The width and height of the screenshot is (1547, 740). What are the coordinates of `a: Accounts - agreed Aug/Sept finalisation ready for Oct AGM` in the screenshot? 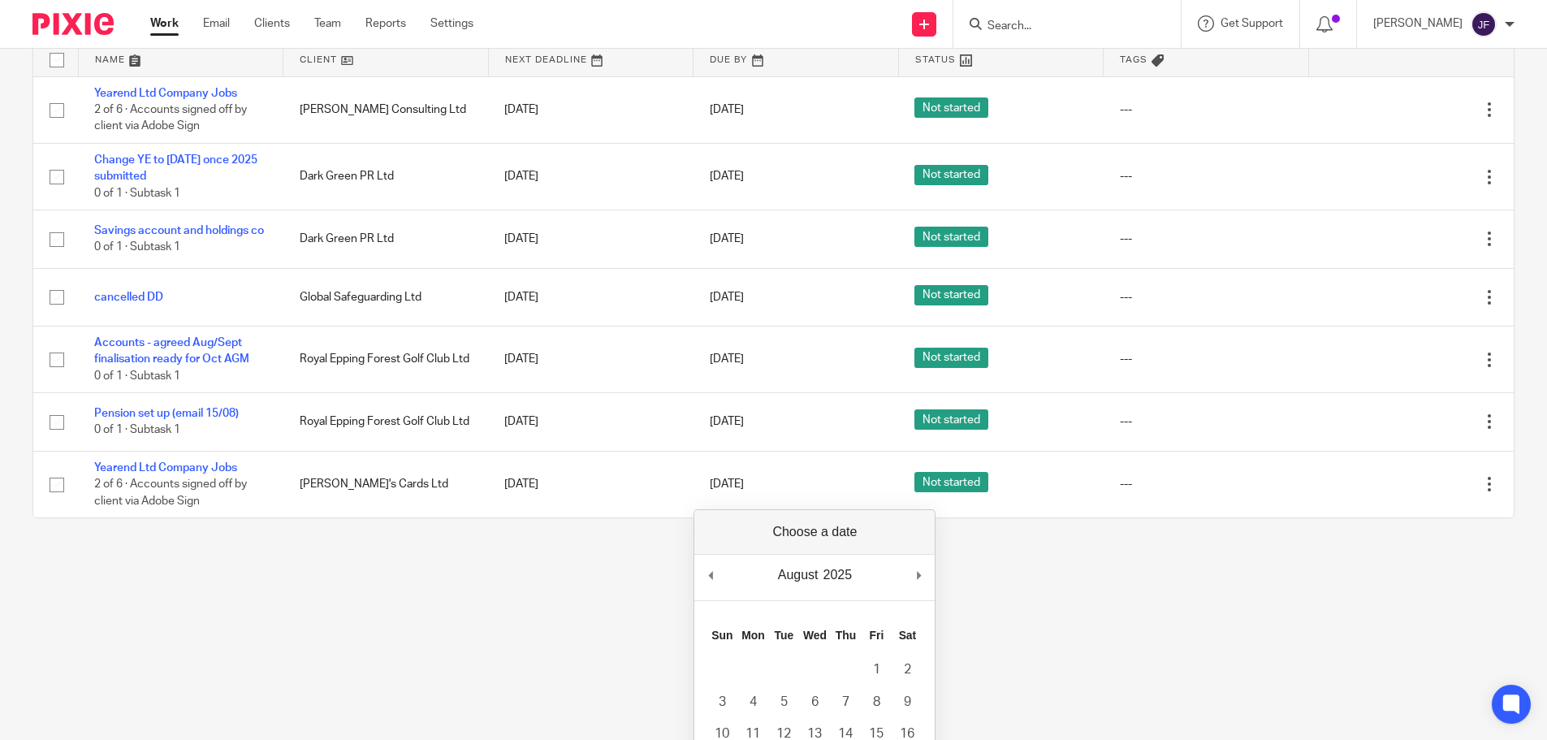 It's located at (171, 351).